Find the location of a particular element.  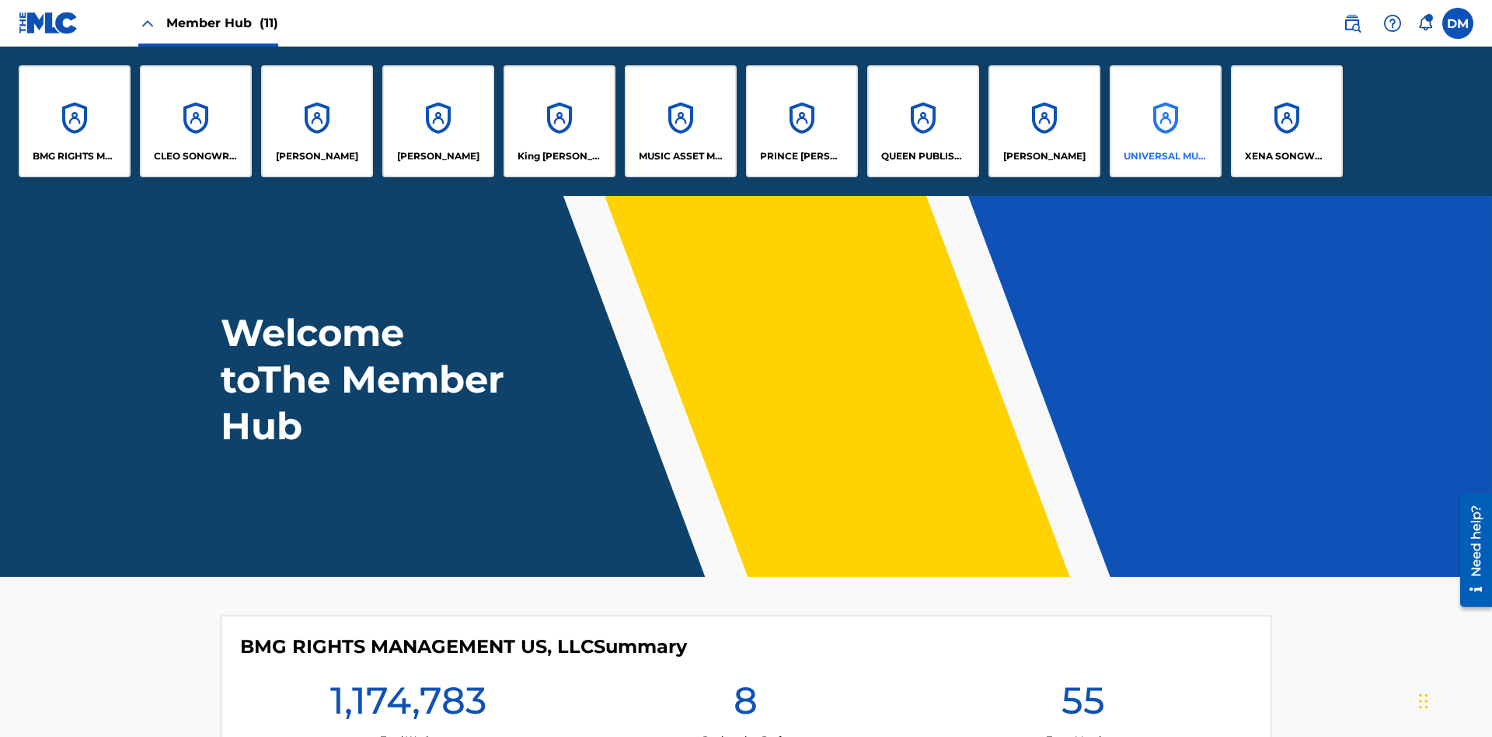

p: PRINCE MCTESTERSON is located at coordinates (802, 156).